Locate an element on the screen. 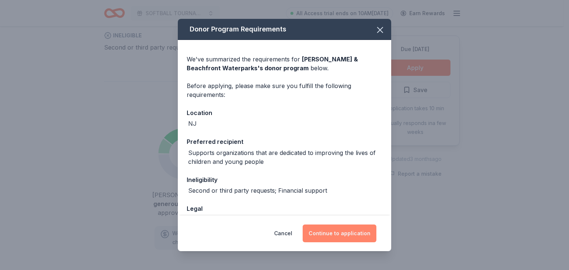 The width and height of the screenshot is (569, 270). div: Location is located at coordinates (284, 113).